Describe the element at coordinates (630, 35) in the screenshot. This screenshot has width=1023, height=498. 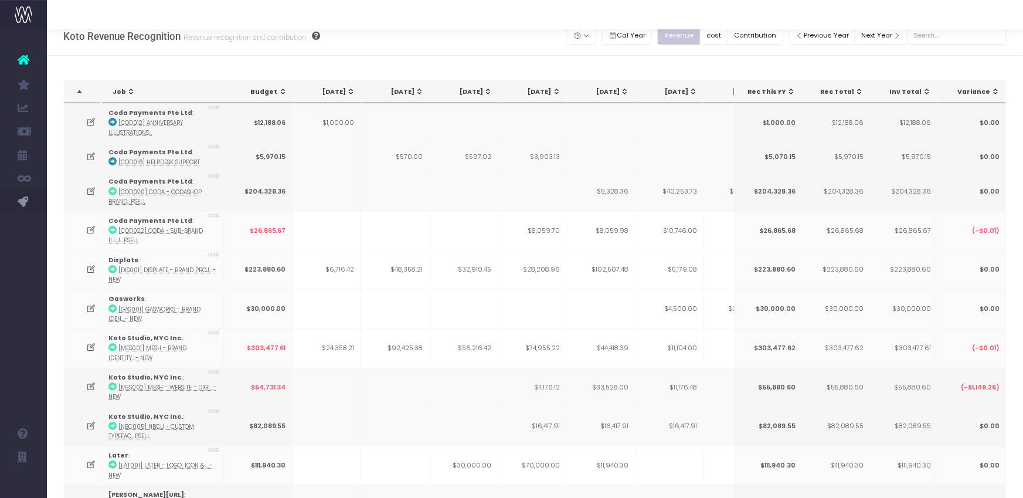
I see `div: Small button group` at that location.